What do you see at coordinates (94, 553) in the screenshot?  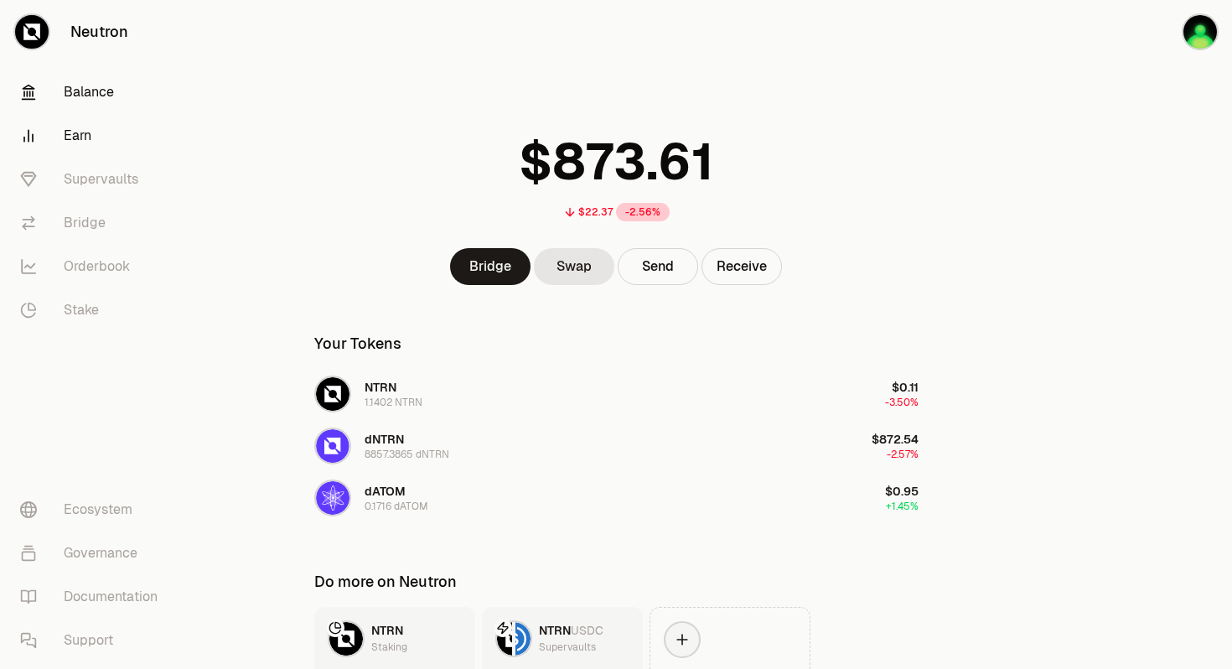 I see `a: Governance` at bounding box center [94, 553].